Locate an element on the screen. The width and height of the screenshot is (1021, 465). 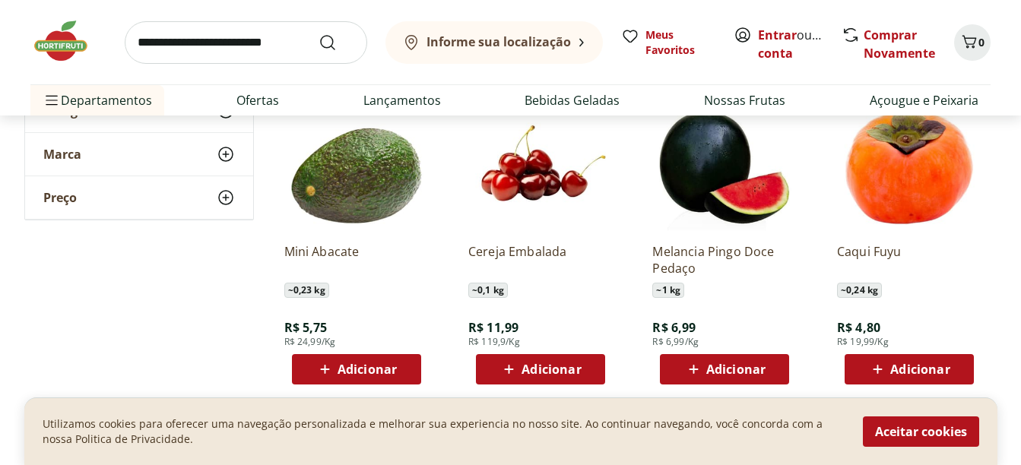
a: Caqui Fuyu is located at coordinates (909, 260).